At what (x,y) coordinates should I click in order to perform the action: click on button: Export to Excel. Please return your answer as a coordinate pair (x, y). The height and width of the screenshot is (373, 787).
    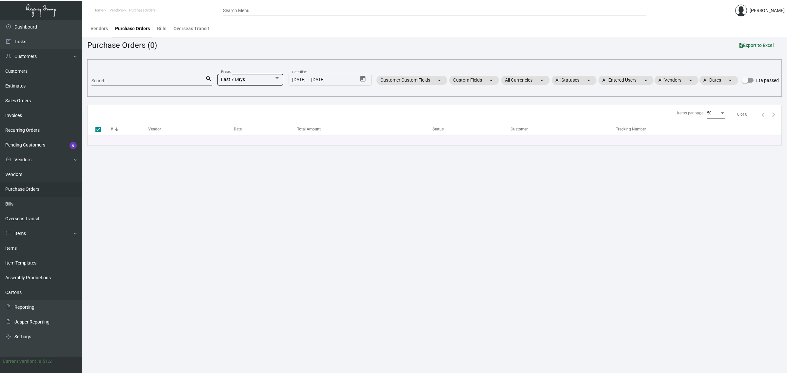
    Looking at the image, I should click on (756, 45).